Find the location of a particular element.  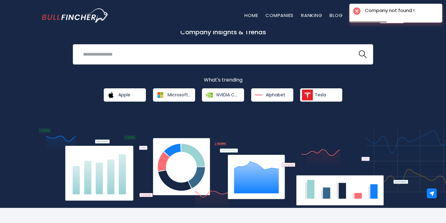

a: Companies is located at coordinates (279, 15).